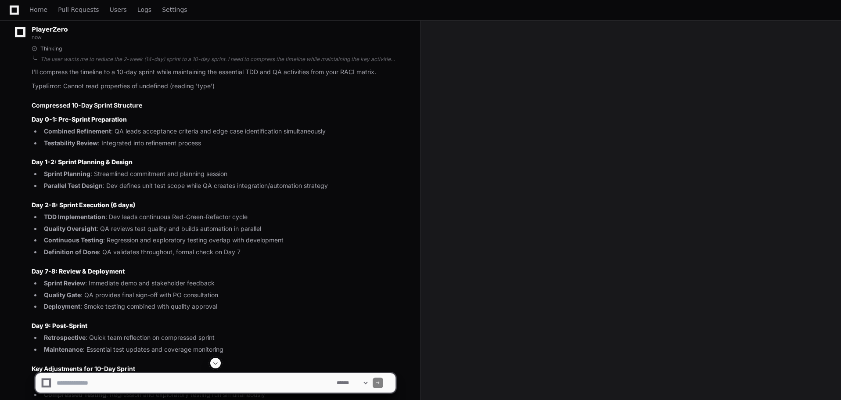 This screenshot has height=400, width=841. What do you see at coordinates (78, 10) in the screenshot?
I see `span: Pull Requests` at bounding box center [78, 10].